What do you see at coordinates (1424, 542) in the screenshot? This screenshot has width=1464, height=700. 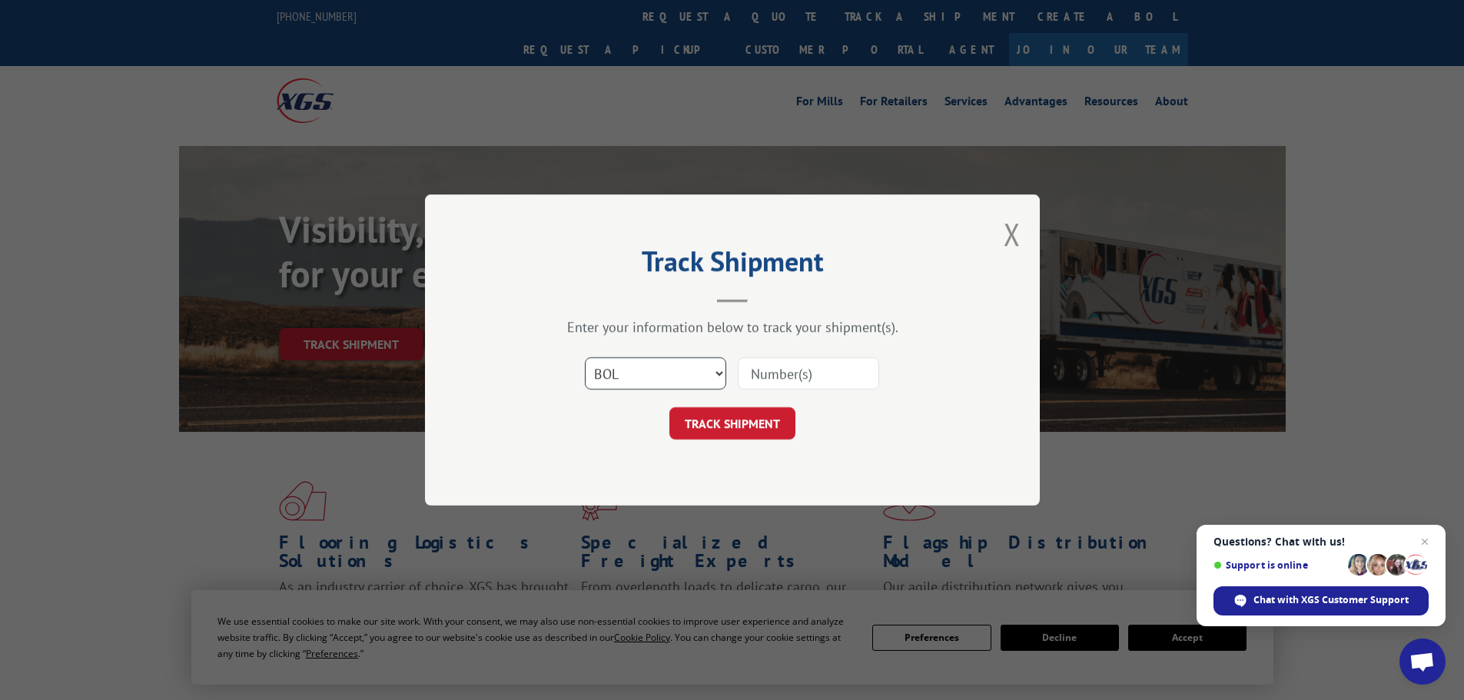 I see `span: Close chat` at bounding box center [1424, 542].